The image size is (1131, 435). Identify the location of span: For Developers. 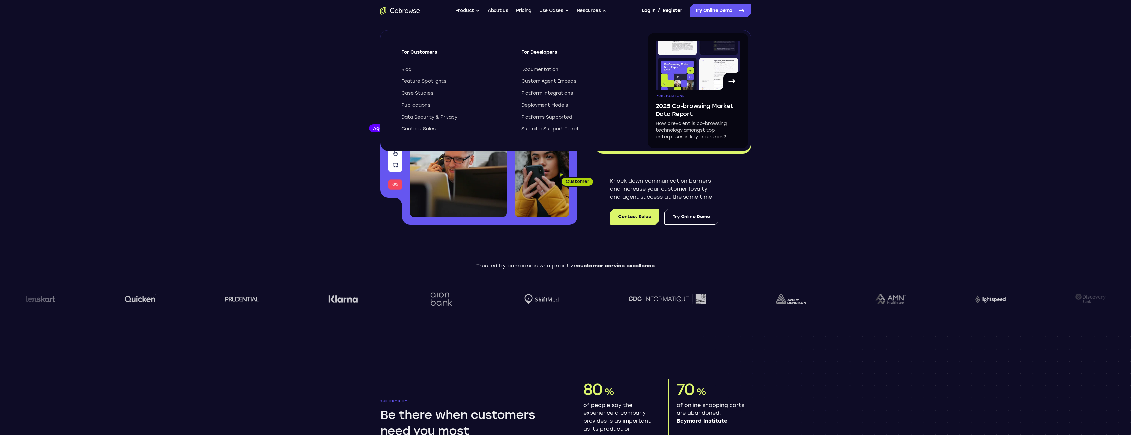
(575, 55).